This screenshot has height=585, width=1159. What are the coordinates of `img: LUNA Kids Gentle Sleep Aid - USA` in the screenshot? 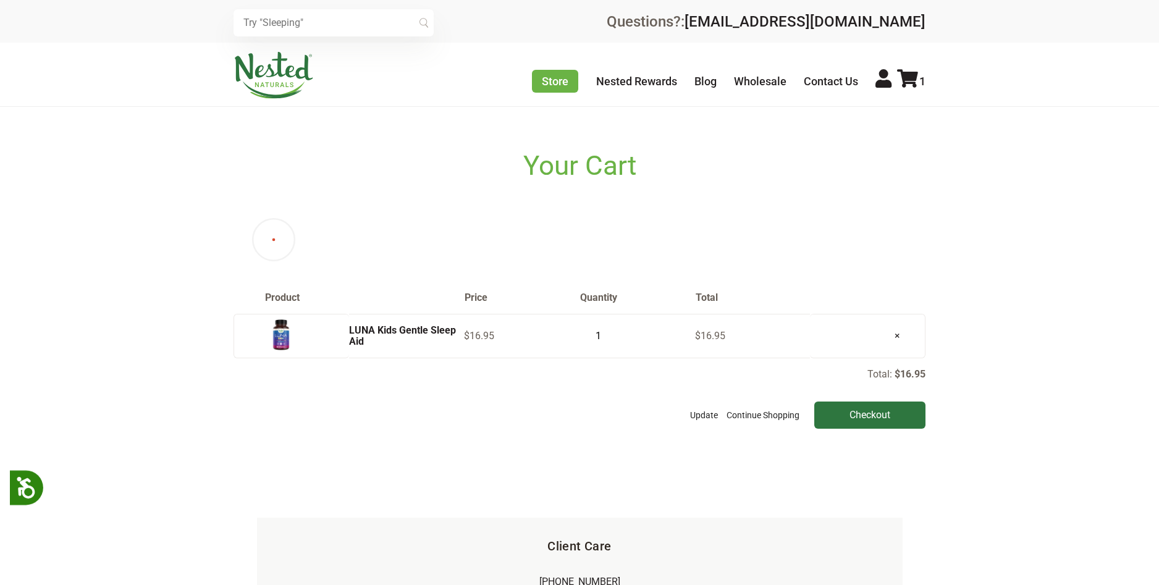 It's located at (281, 335).